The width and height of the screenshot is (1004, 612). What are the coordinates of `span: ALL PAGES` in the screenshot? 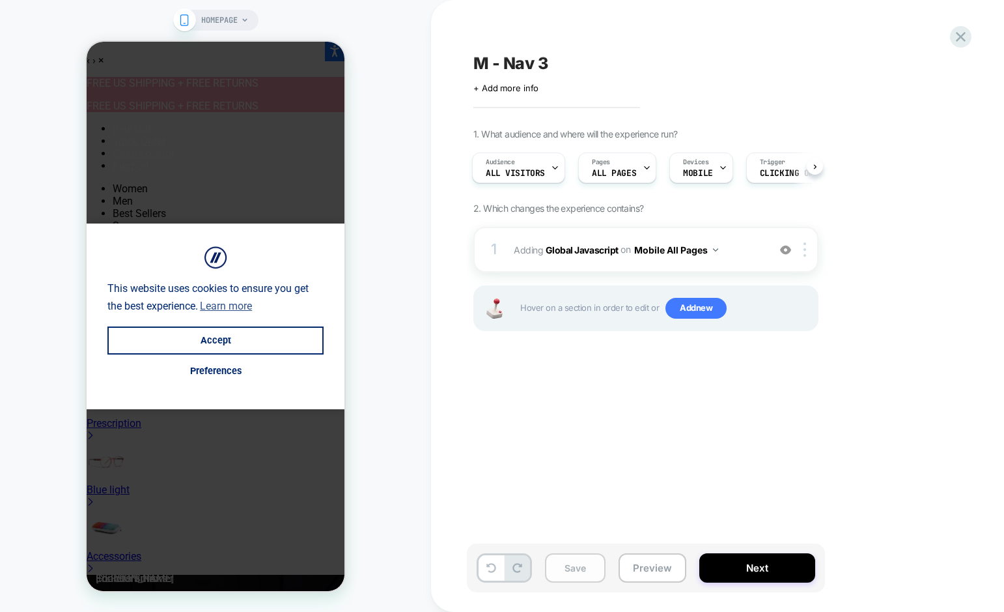 It's located at (614, 173).